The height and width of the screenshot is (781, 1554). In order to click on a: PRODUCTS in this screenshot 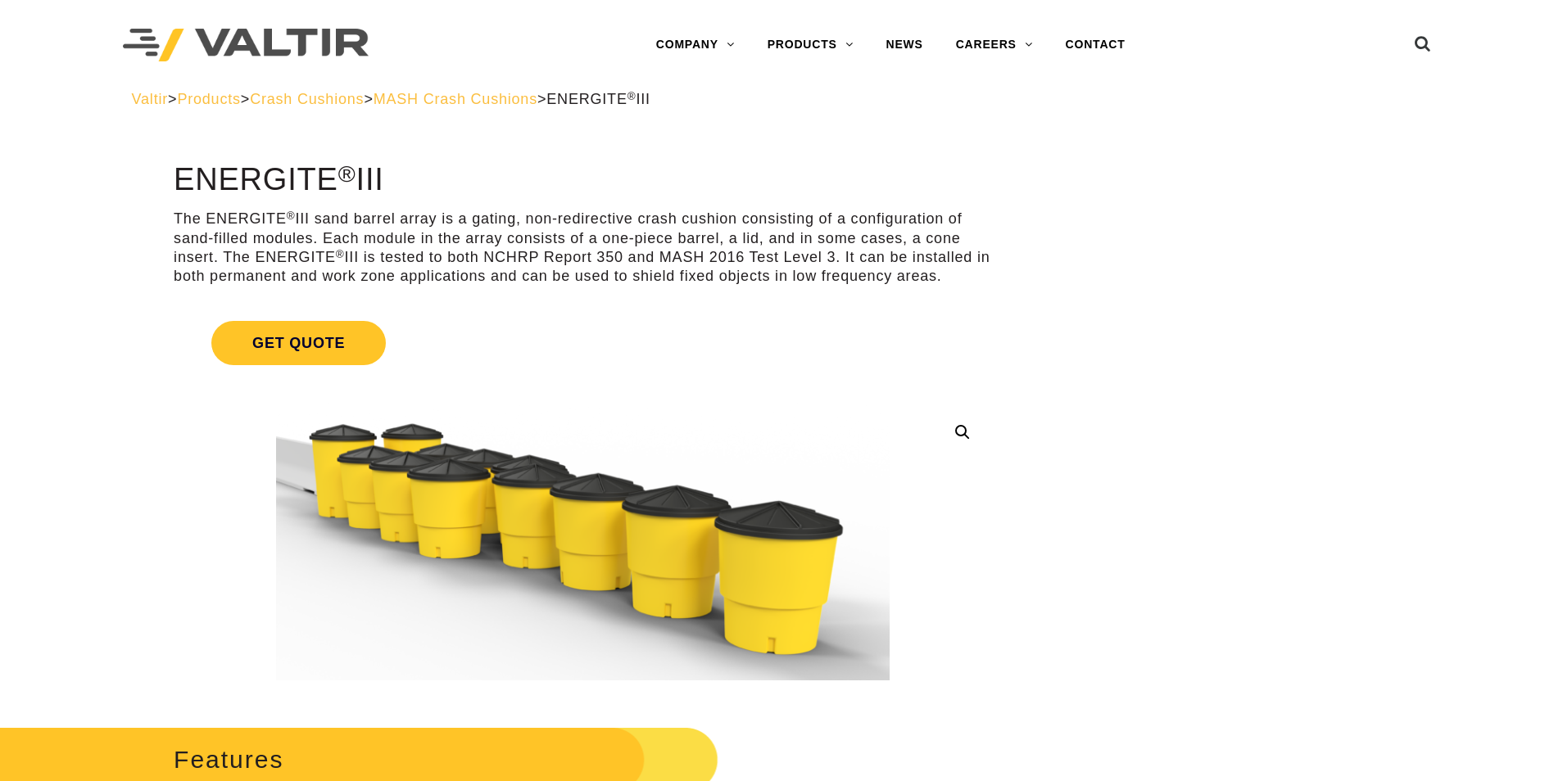, I will do `click(810, 45)`.